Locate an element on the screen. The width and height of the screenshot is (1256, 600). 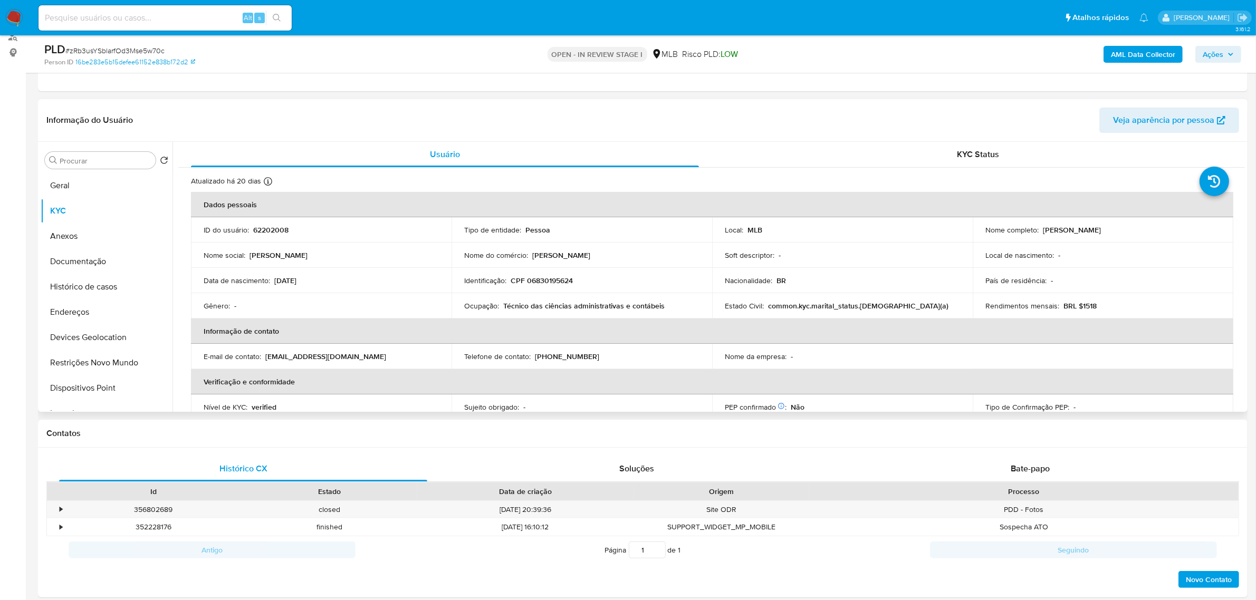
span: s is located at coordinates (260, 17).